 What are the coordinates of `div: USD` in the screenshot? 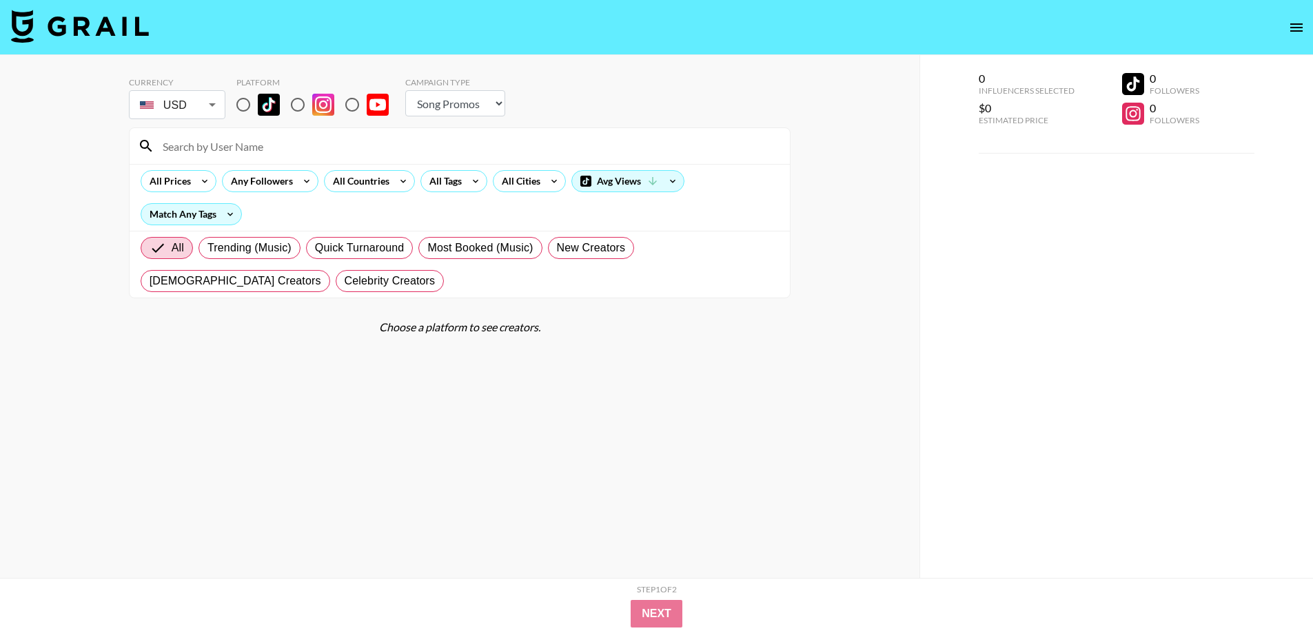 It's located at (177, 105).